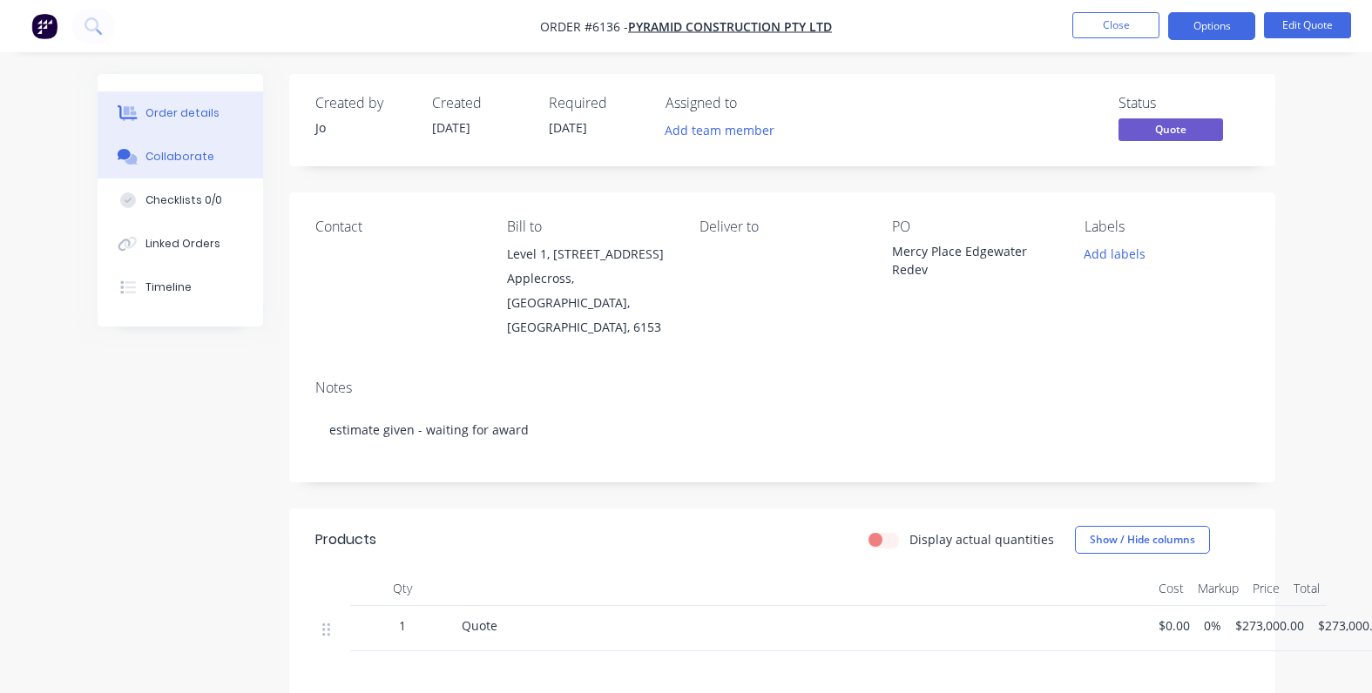  Describe the element at coordinates (180, 200) in the screenshot. I see `button: Checklists 0/0` at that location.